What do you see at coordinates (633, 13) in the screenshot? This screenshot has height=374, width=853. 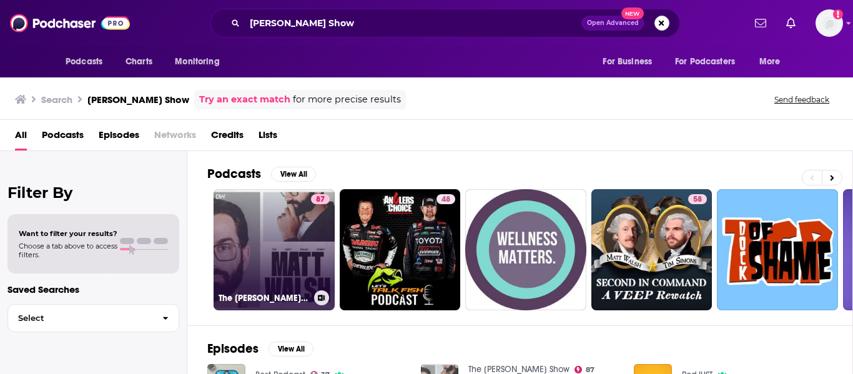 I see `span: New` at bounding box center [633, 13].